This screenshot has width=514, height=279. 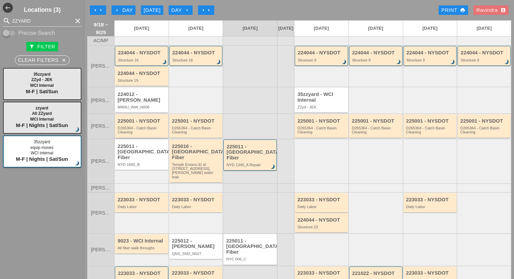 What do you see at coordinates (42, 91) in the screenshot?
I see `span: M-F | Sat/Sun` at bounding box center [42, 91].